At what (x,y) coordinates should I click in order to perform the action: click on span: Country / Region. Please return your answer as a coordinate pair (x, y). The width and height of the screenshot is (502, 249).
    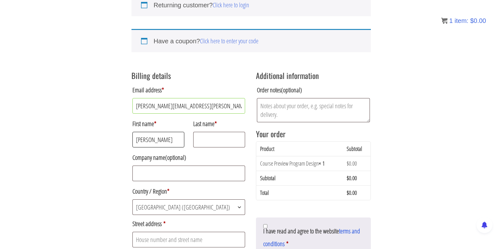
    Looking at the image, I should click on (189, 207).